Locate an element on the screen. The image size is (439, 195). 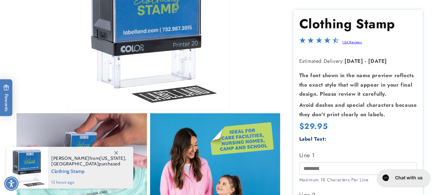
p: Estimated Delivery: is located at coordinates (358, 61).